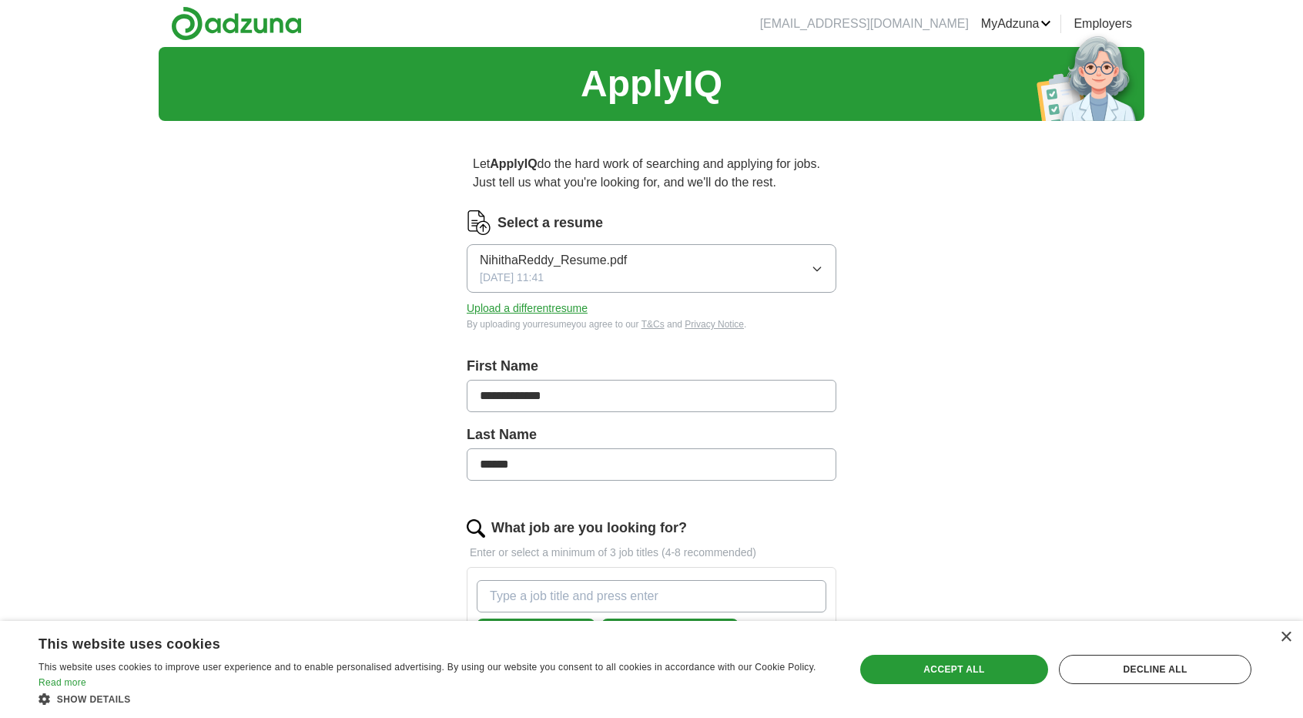 This screenshot has width=1303, height=718. I want to click on div: Accept all, so click(954, 669).